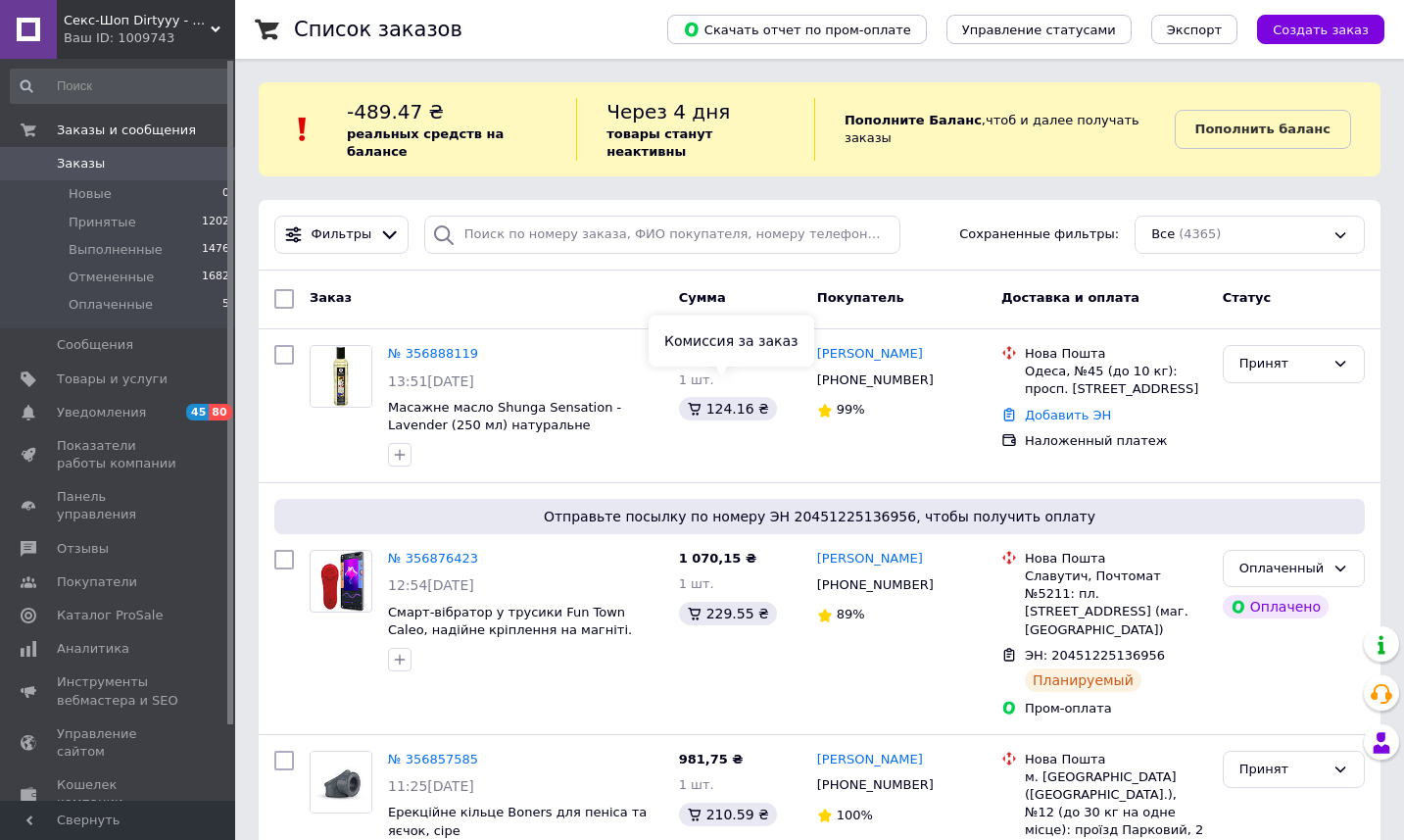 Image resolution: width=1404 pixels, height=840 pixels. What do you see at coordinates (395, 112) in the screenshot?
I see `span: -489.47 ₴` at bounding box center [395, 112].